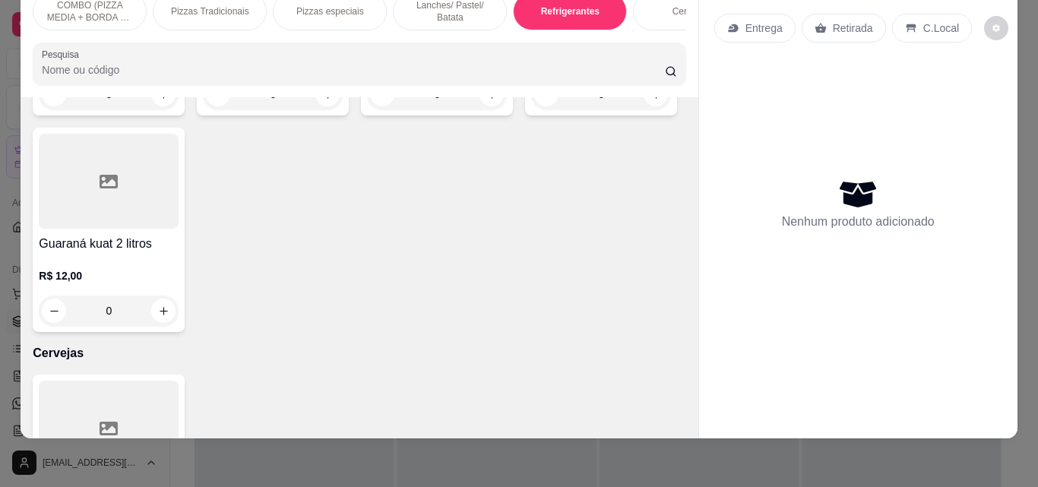  I want to click on p: Pizzas Tradicionais, so click(210, 11).